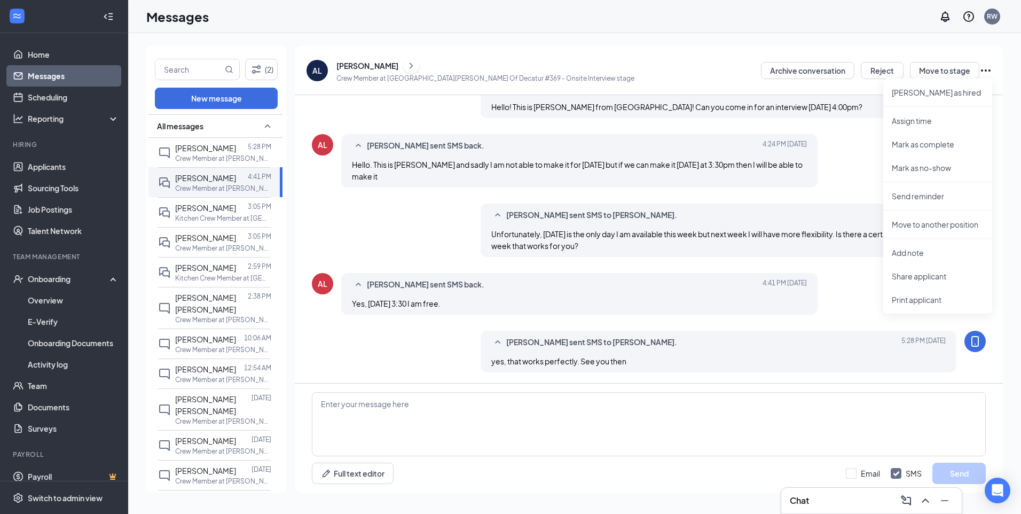  I want to click on button: ChevronRight, so click(411, 66).